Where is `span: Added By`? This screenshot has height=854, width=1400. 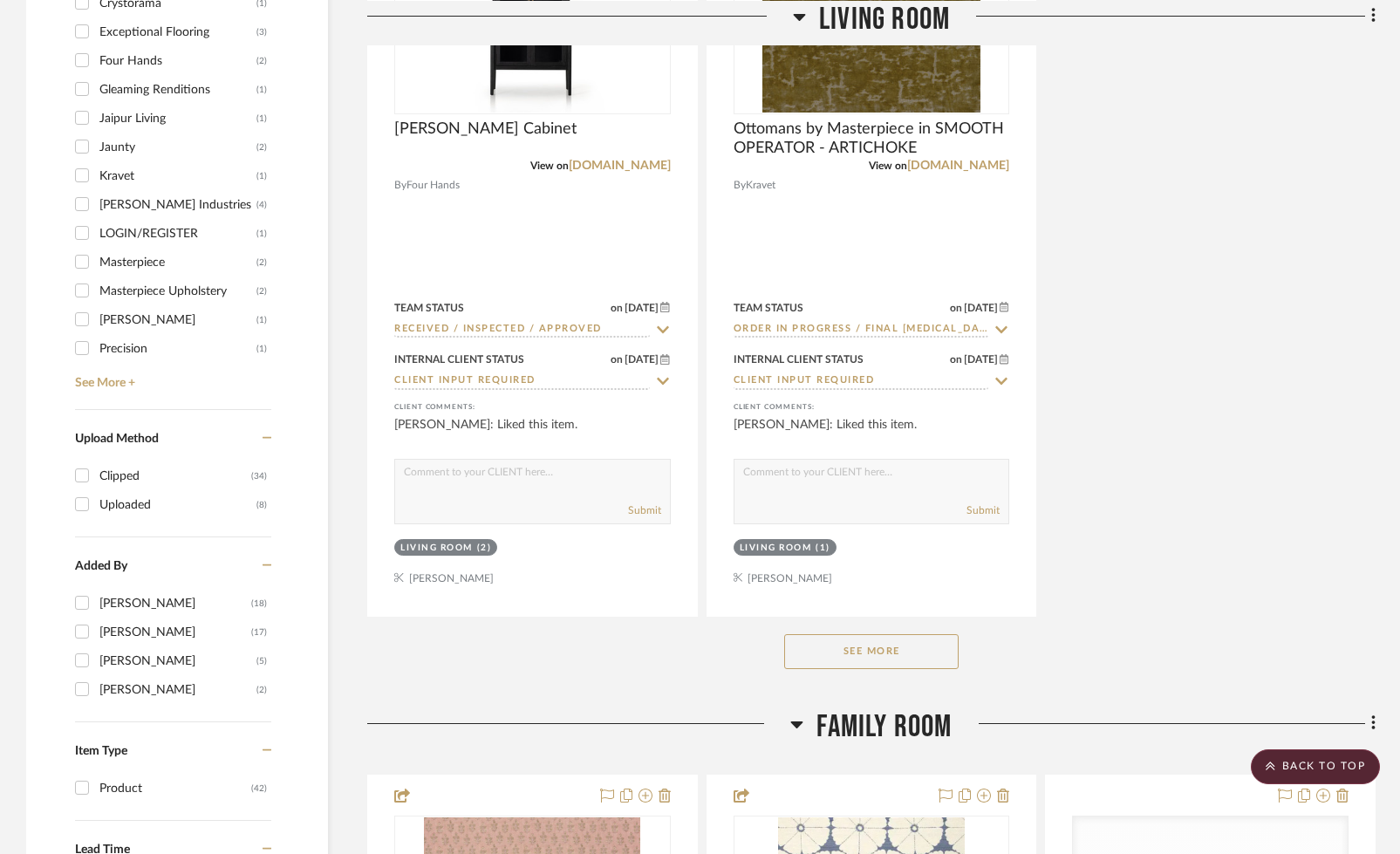
span: Added By is located at coordinates (101, 566).